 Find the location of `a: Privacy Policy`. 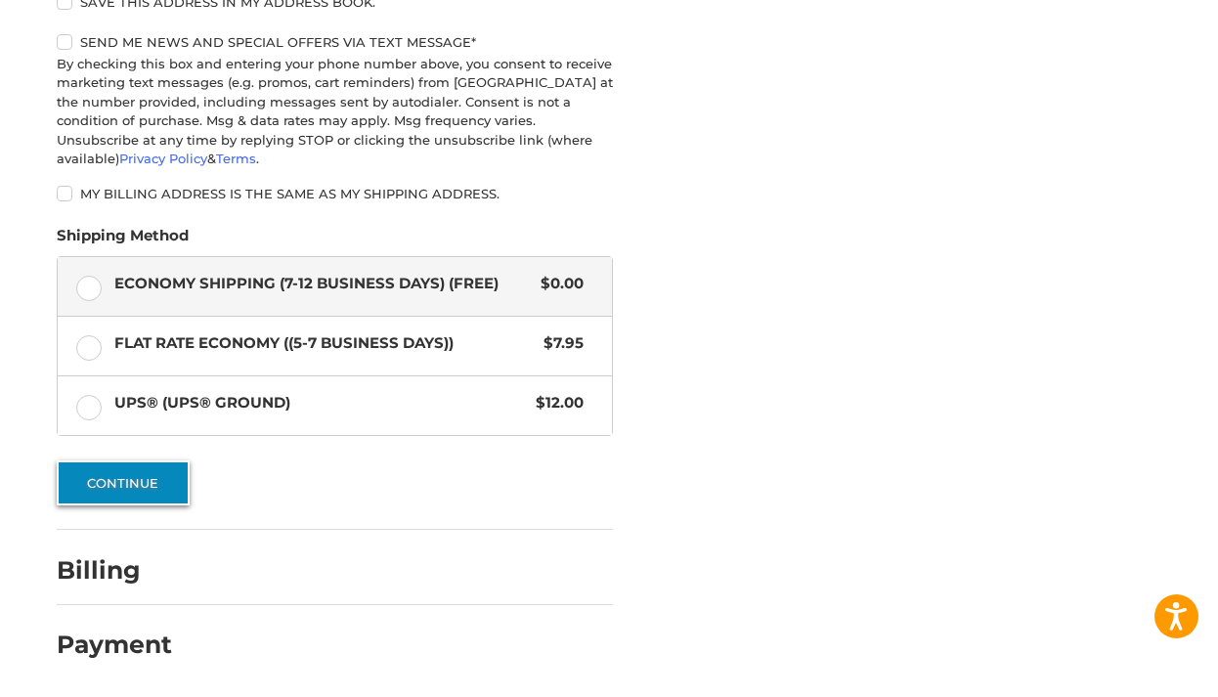

a: Privacy Policy is located at coordinates (163, 158).